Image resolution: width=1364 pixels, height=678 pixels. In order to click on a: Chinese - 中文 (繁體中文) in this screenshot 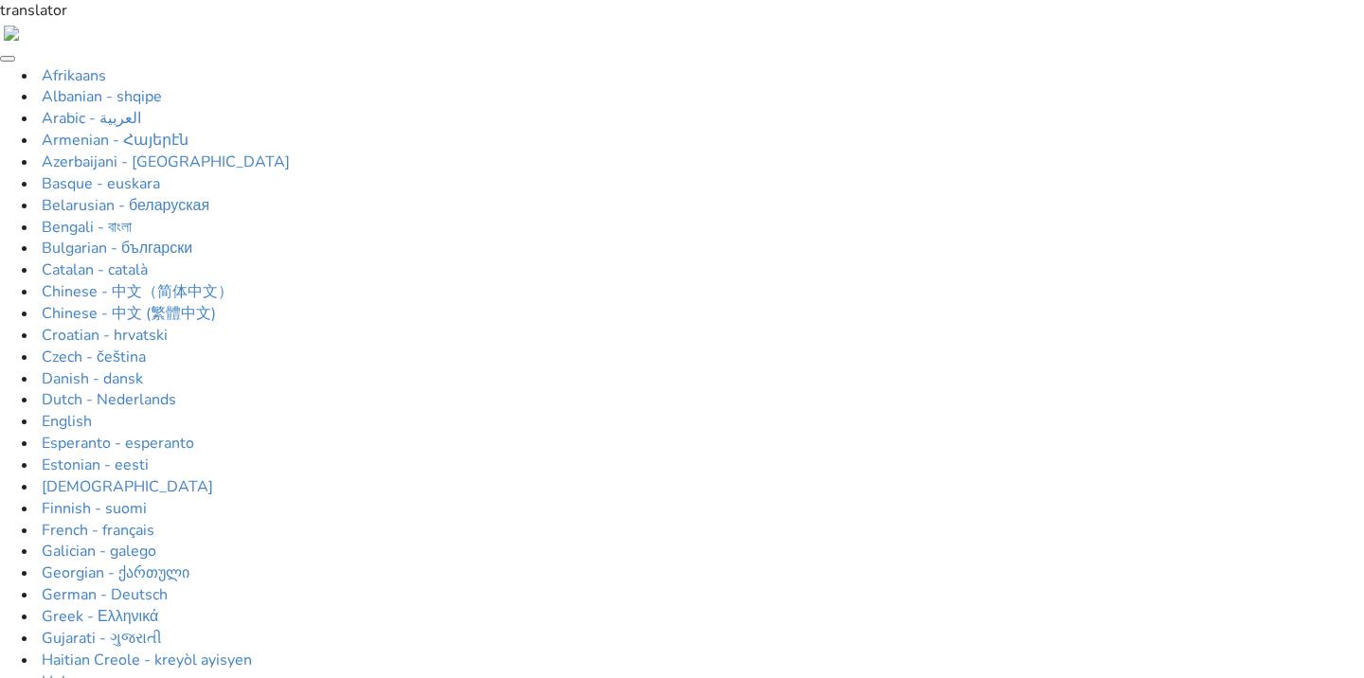, I will do `click(129, 314)`.